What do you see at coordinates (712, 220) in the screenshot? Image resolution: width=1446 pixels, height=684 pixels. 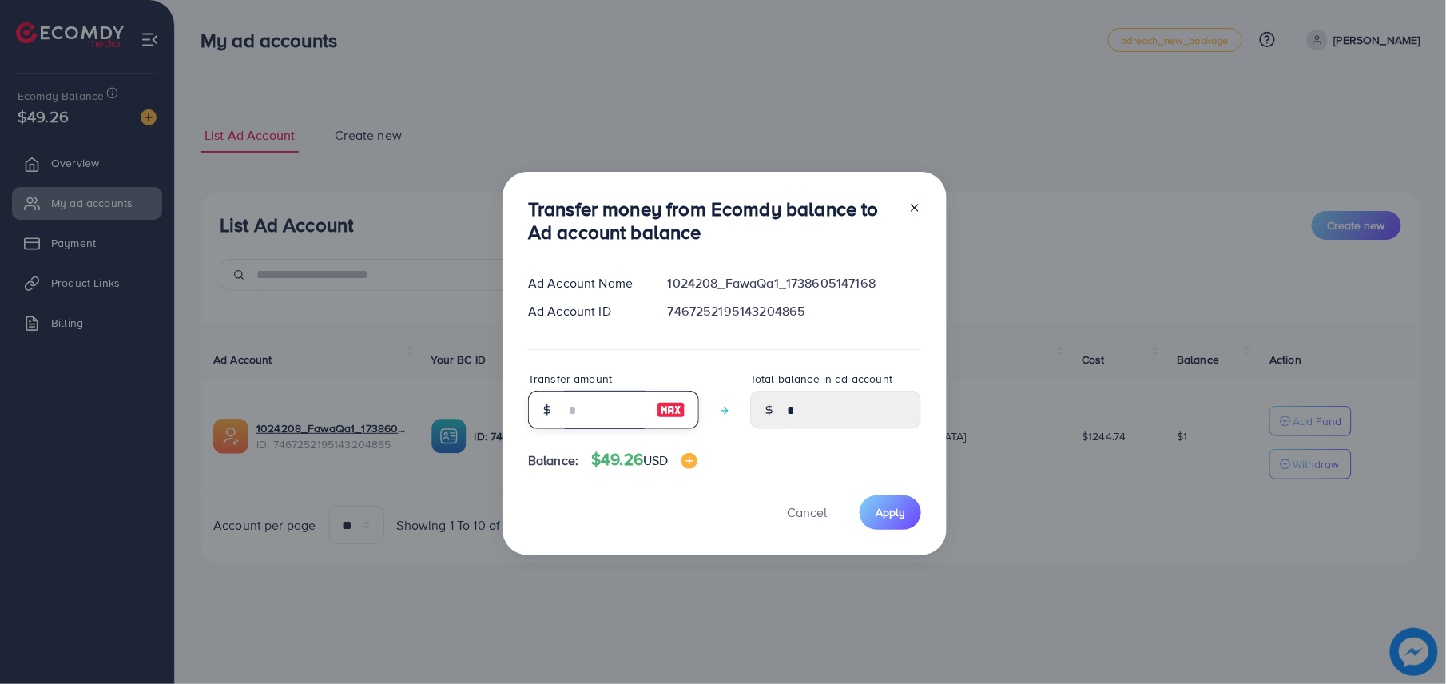 I see `h3: Transfer money from Ecomdy balance to Ad account balance` at bounding box center [712, 220].